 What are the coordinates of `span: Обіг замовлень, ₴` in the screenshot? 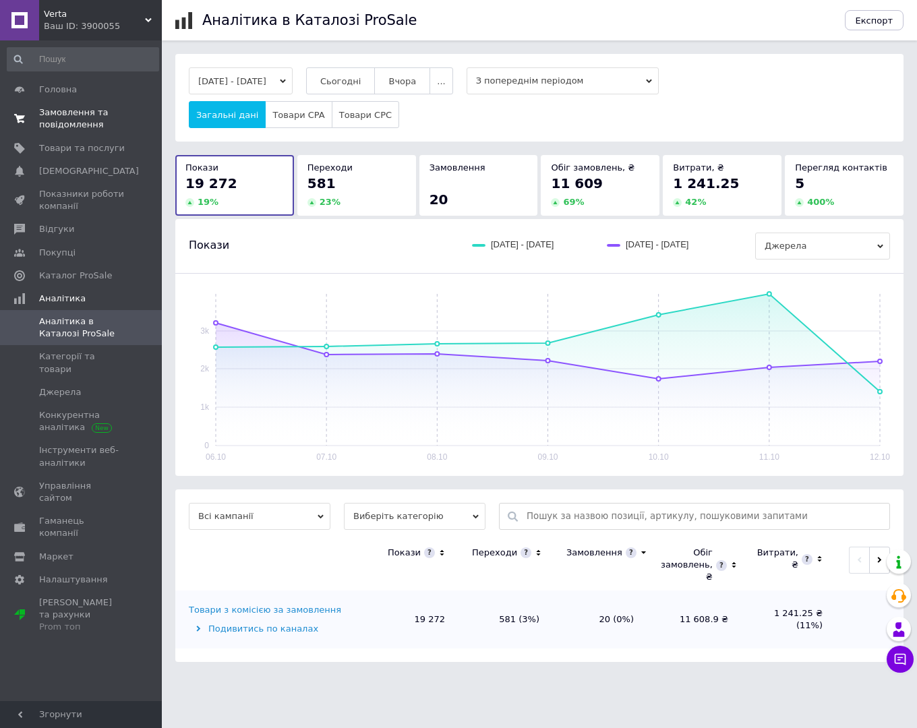 It's located at (593, 167).